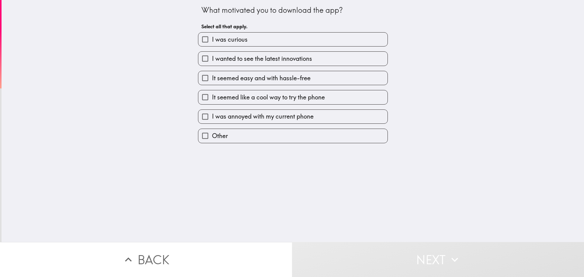  What do you see at coordinates (261, 78) in the screenshot?
I see `span: It seemed easy and with hassle-free` at bounding box center [261, 78].